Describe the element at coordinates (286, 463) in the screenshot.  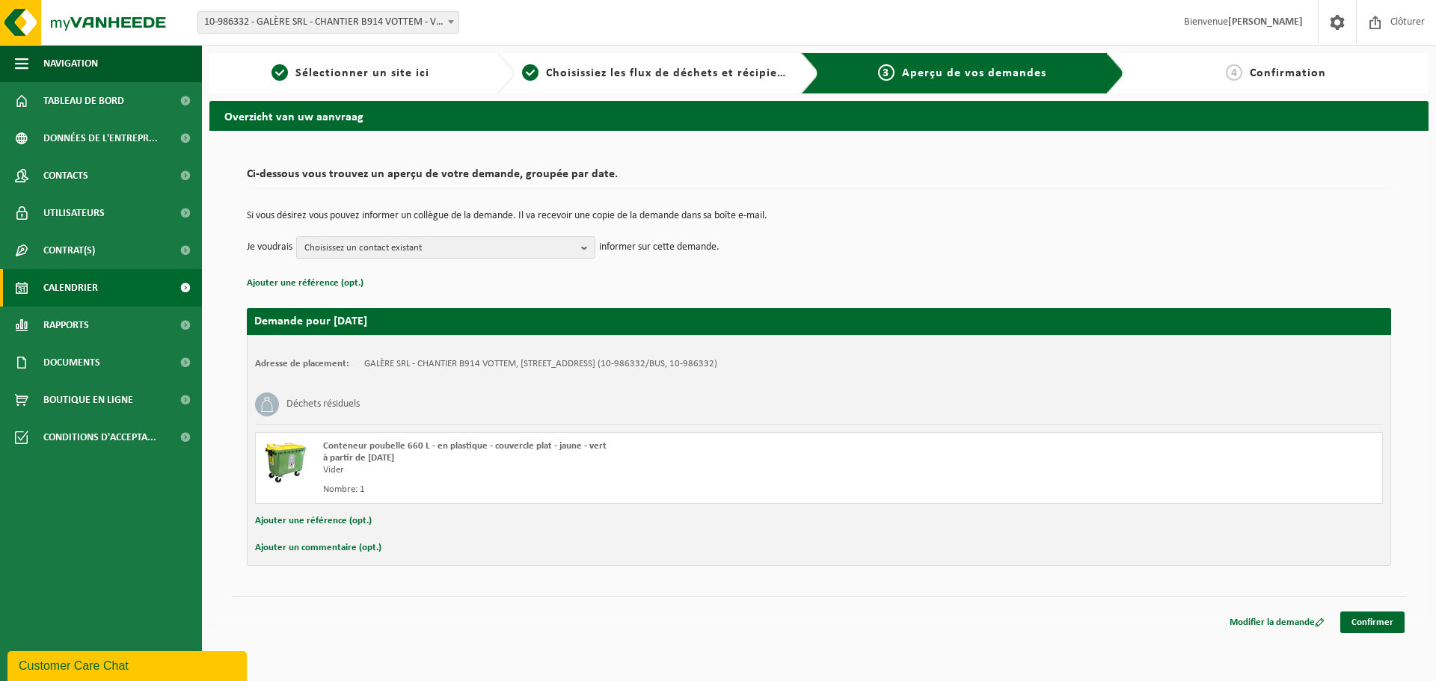
I see `img: WB-0660-HPE-GN-50.png` at that location.